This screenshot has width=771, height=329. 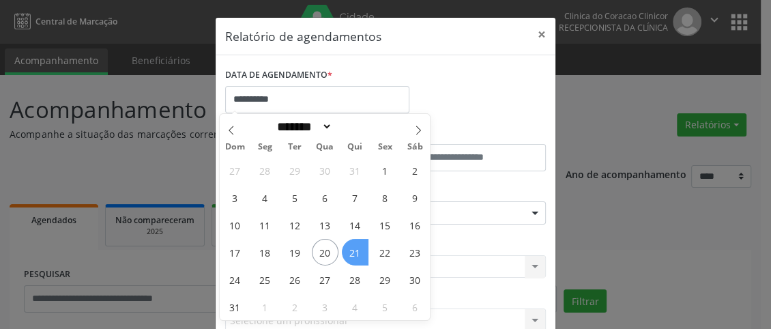 What do you see at coordinates (325, 252) in the screenshot?
I see `span: Agosto 20, 2025` at bounding box center [325, 252].